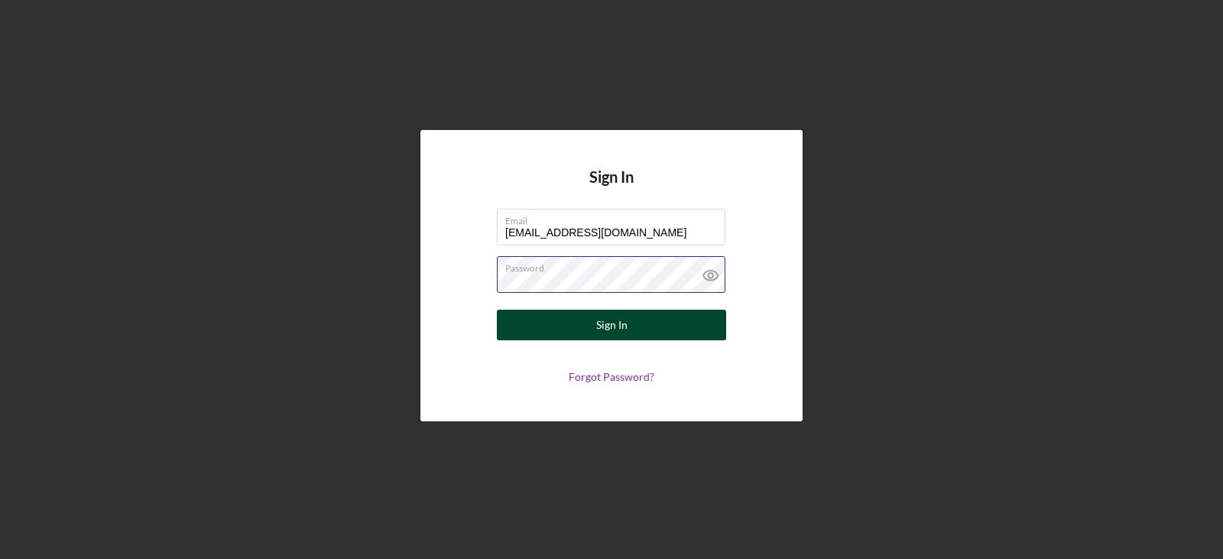  Describe the element at coordinates (612, 325) in the screenshot. I see `button: Sign In` at that location.